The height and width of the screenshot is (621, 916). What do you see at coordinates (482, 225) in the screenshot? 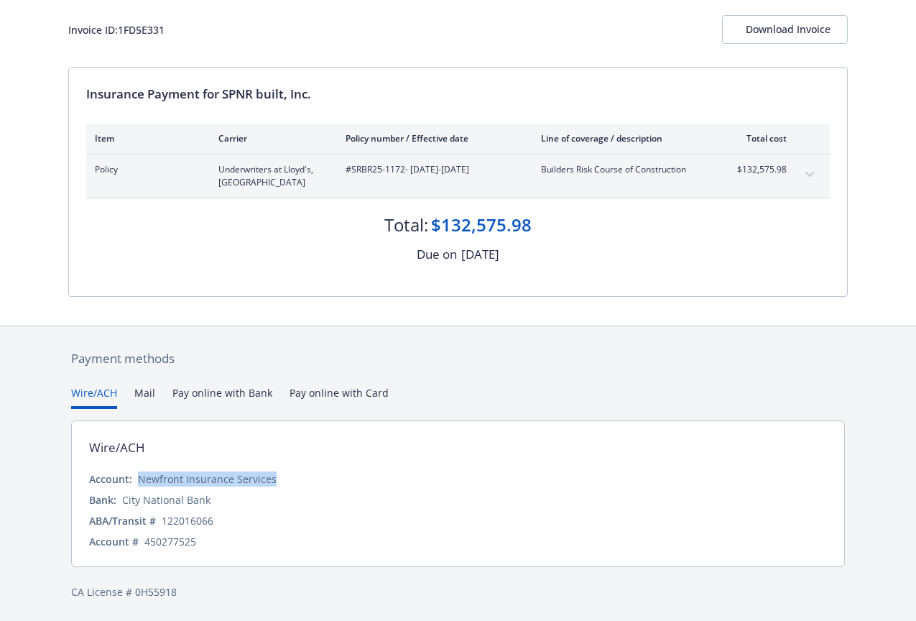
I see `div: $132,575.98` at bounding box center [482, 225].